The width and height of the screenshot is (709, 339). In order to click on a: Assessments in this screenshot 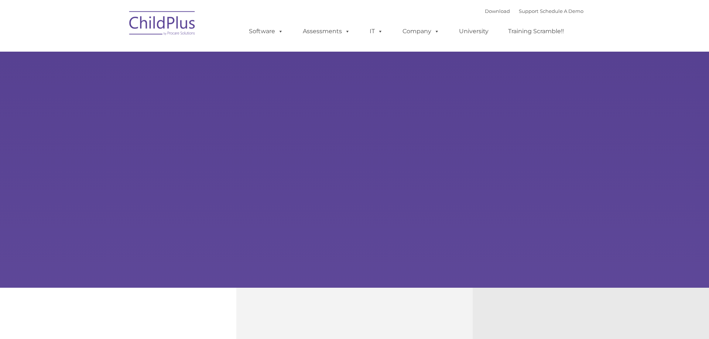, I will do `click(326, 31)`.